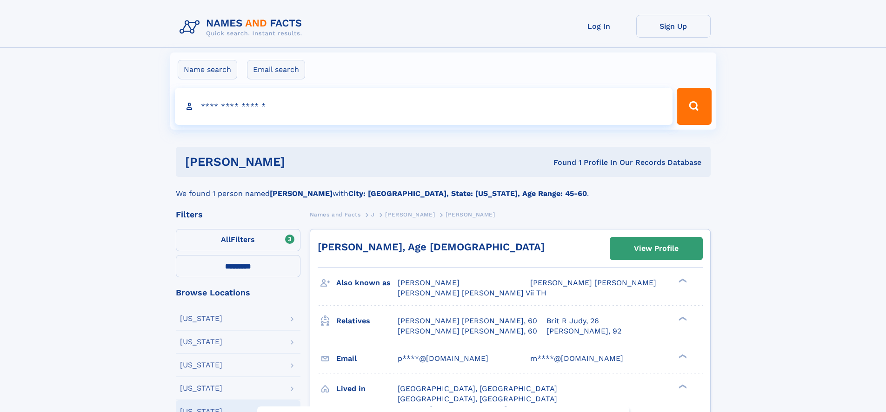 The height and width of the screenshot is (412, 886). Describe the element at coordinates (226, 239) in the screenshot. I see `span: All` at that location.